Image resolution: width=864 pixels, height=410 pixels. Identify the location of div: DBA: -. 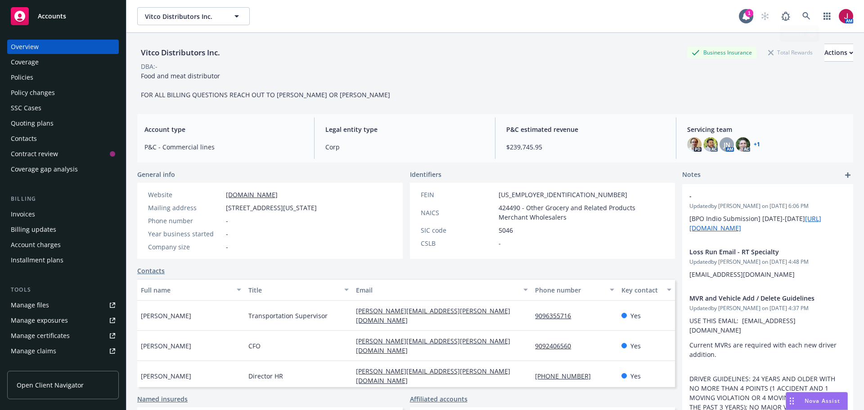
(149, 66).